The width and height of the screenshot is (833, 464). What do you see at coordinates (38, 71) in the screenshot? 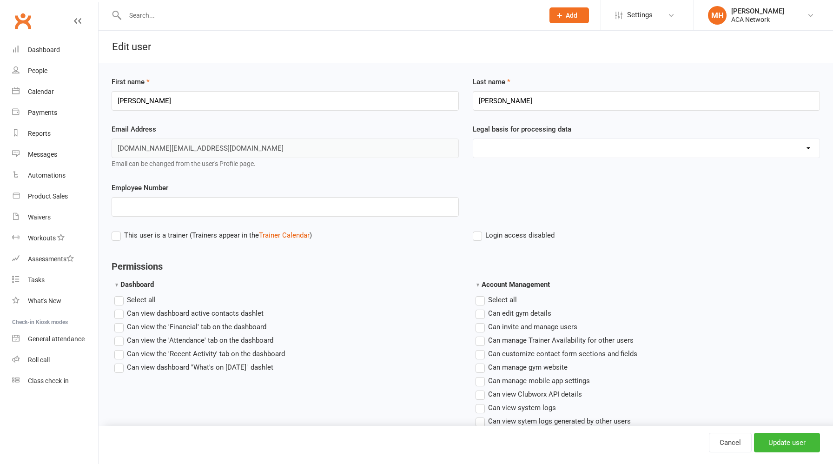
I see `div: People` at bounding box center [38, 71].